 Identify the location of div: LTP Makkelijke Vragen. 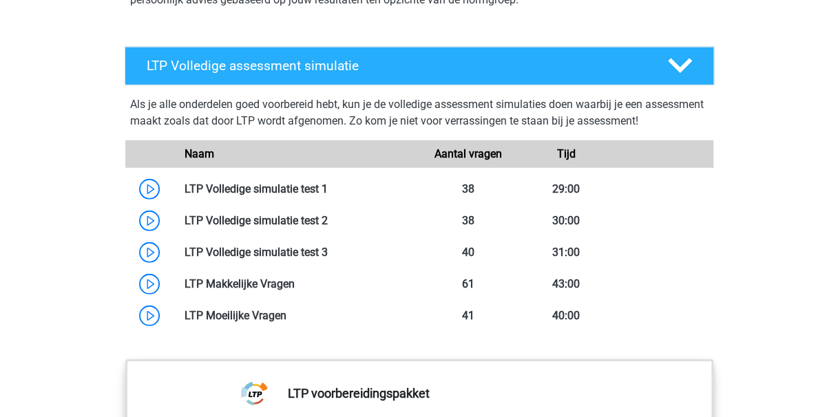
(297, 284).